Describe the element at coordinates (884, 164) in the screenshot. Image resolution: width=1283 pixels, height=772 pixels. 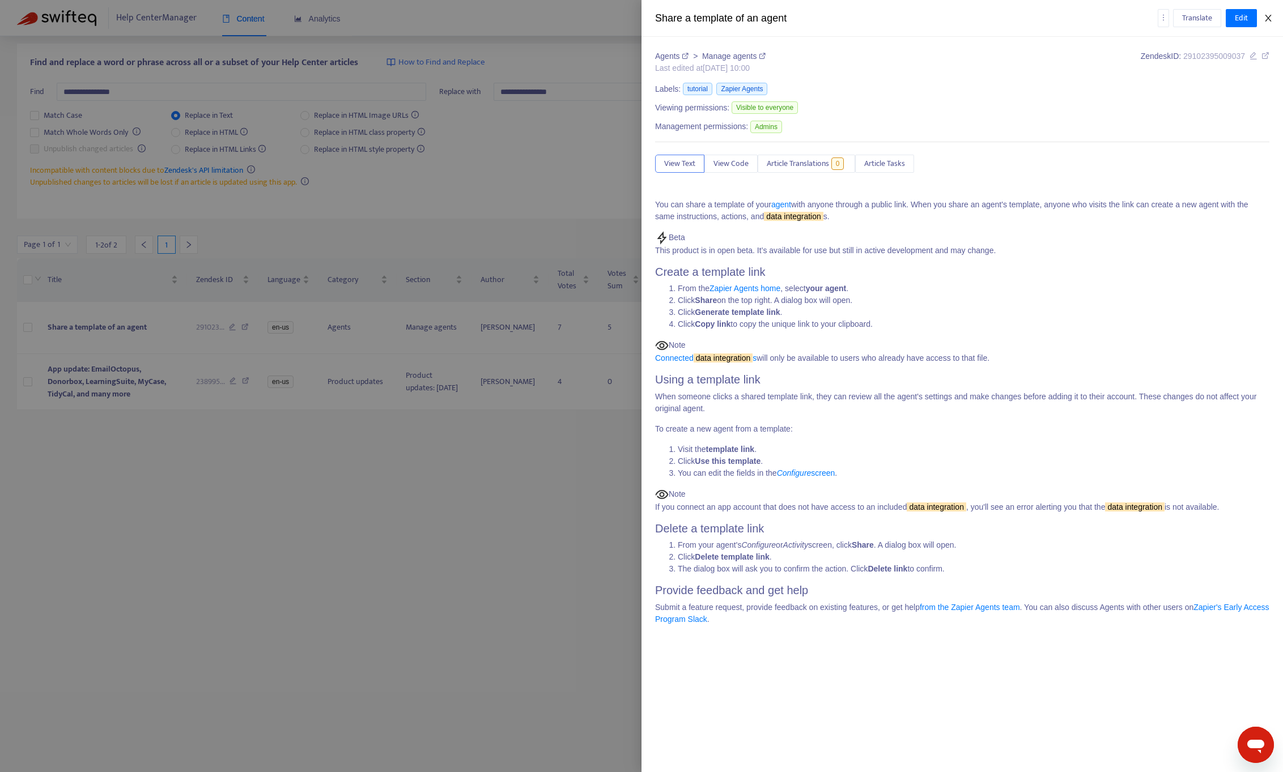
I see `span: Article Tasks` at that location.